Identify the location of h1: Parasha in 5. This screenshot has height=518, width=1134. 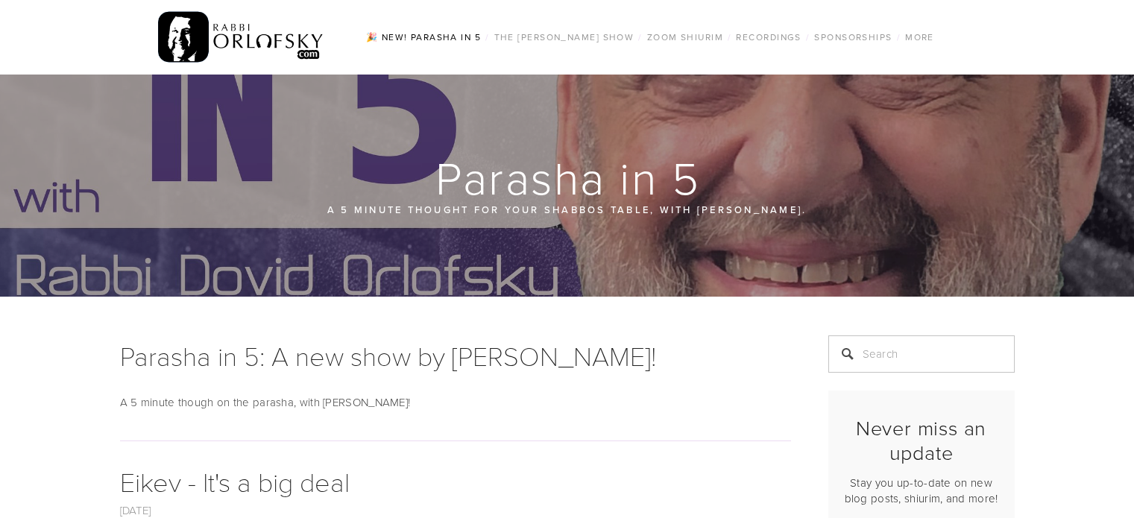
(568, 177).